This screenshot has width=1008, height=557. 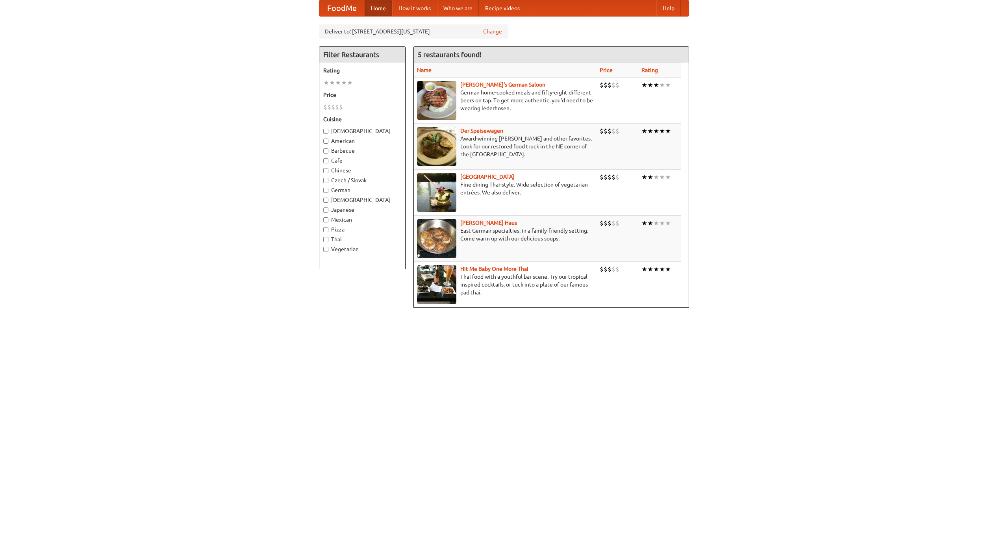 What do you see at coordinates (362, 141) in the screenshot?
I see `label: American` at bounding box center [362, 141].